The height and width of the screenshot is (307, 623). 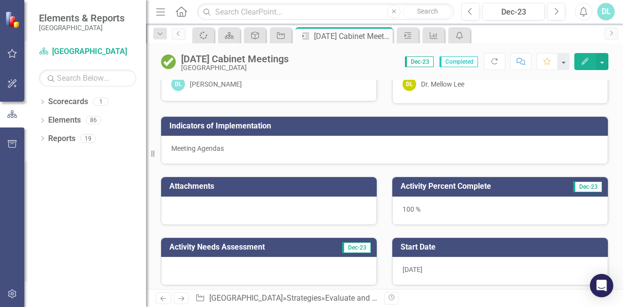 What do you see at coordinates (514, 12) in the screenshot?
I see `div: Dec-23` at bounding box center [514, 12].